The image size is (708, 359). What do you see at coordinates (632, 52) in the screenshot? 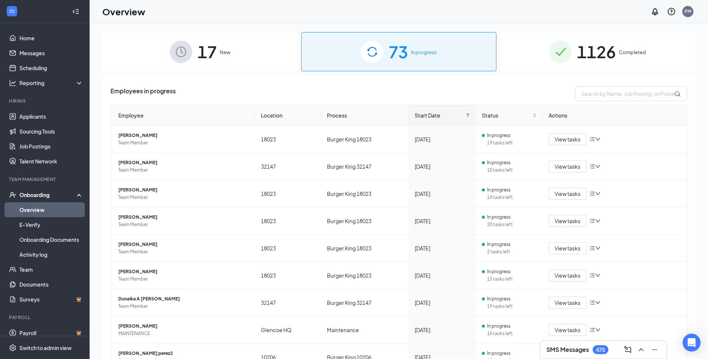
I see `span: Completed` at bounding box center [632, 52].